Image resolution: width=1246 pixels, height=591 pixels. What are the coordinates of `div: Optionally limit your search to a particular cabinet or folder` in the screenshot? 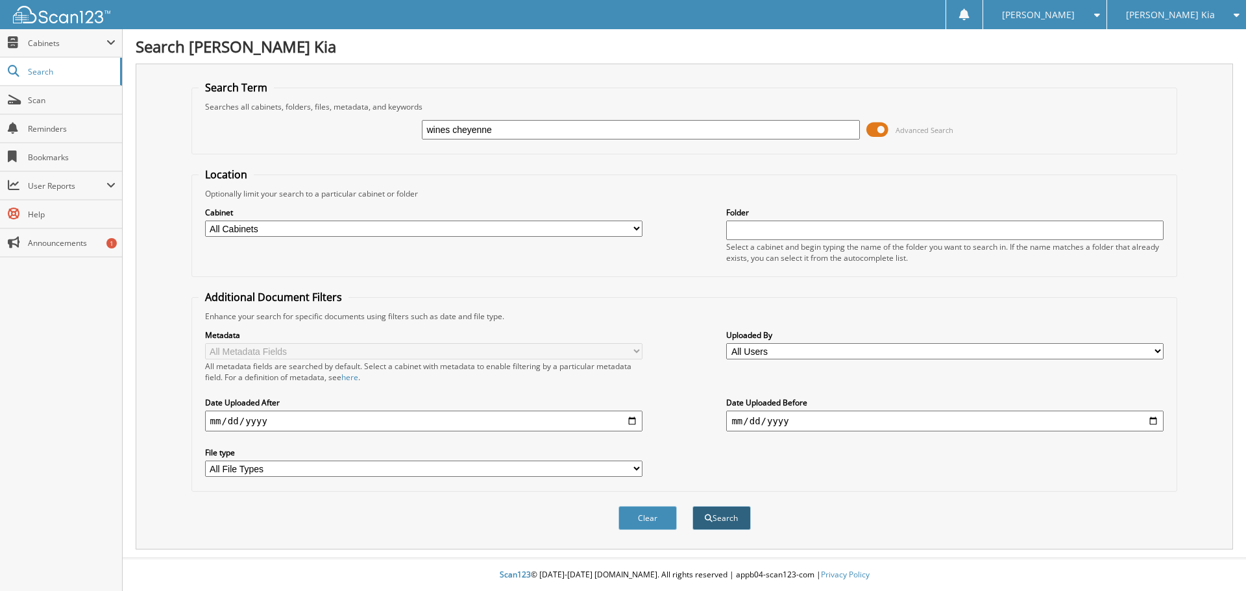 It's located at (685, 193).